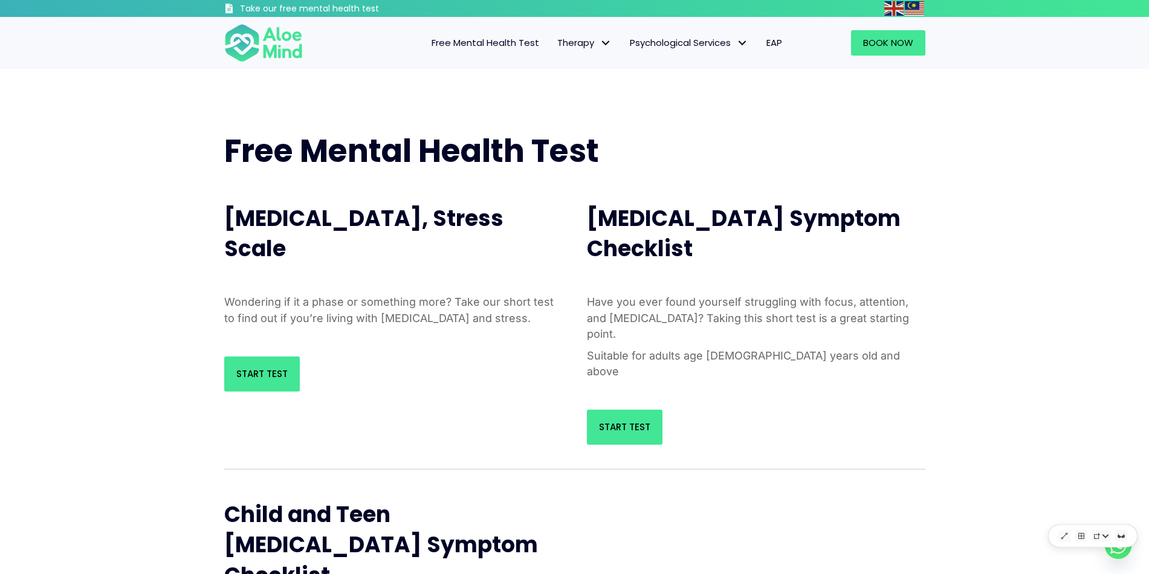  Describe the element at coordinates (334, 10) in the screenshot. I see `a: Take our free mental health test` at that location.